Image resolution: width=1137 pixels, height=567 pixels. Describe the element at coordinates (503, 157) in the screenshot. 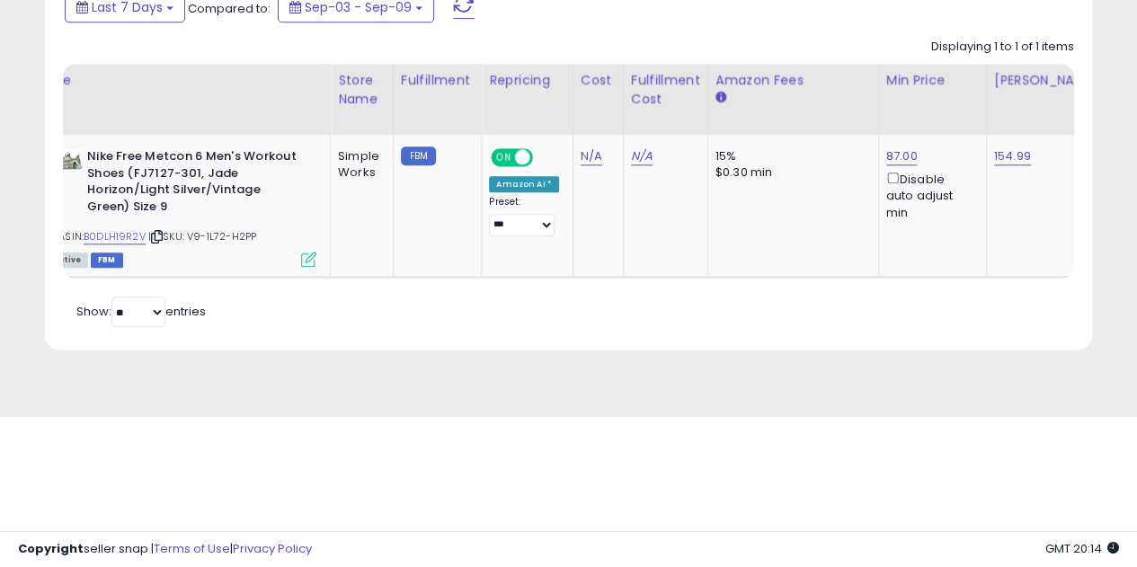

I see `span: ON` at that location.